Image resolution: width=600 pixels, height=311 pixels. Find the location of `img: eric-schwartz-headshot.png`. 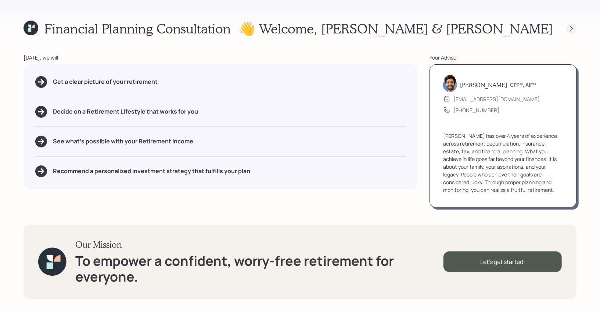

img: eric-schwartz-headshot.png is located at coordinates (450, 83).